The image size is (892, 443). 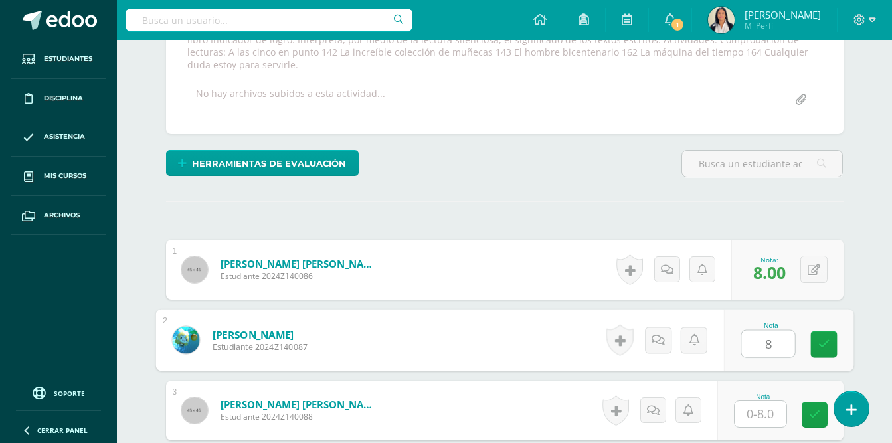 What do you see at coordinates (65, 176) in the screenshot?
I see `span: Mis cursos` at bounding box center [65, 176].